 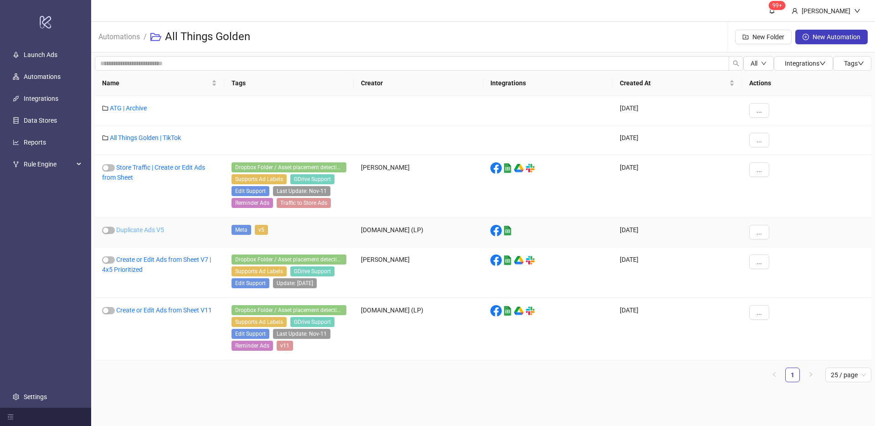 I want to click on span: All, so click(x=754, y=63).